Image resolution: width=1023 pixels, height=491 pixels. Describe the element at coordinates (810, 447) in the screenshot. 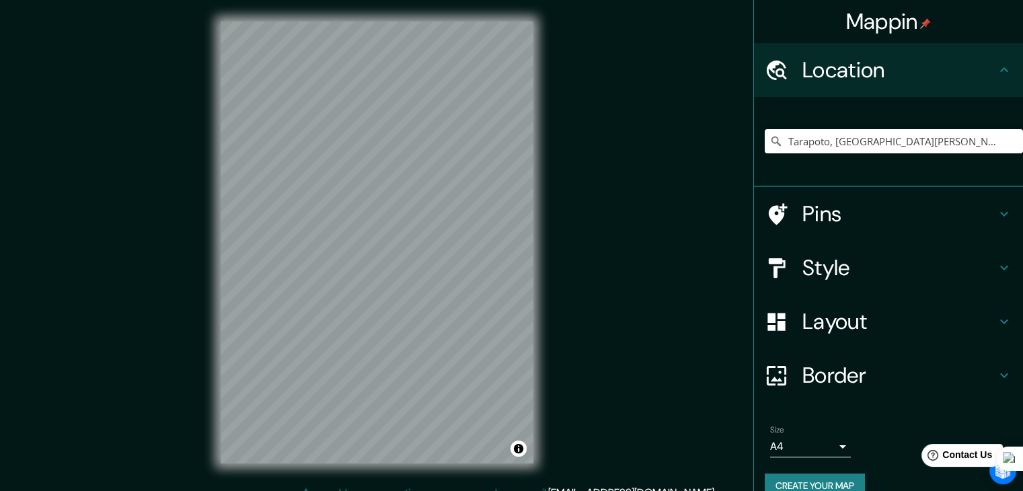

I see `div: A4` at that location.